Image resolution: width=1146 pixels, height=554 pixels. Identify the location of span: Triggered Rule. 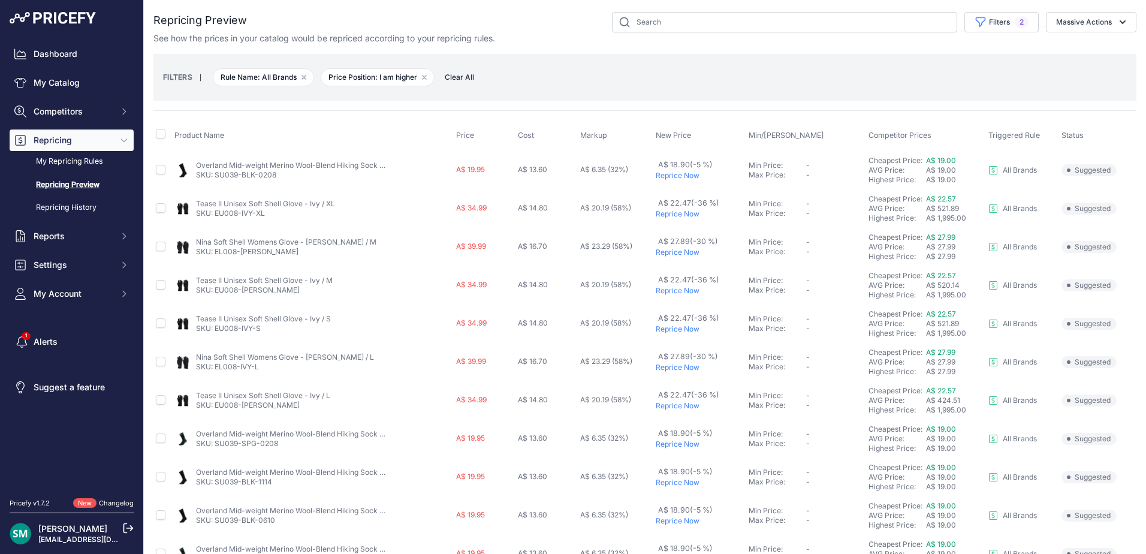
(1014, 135).